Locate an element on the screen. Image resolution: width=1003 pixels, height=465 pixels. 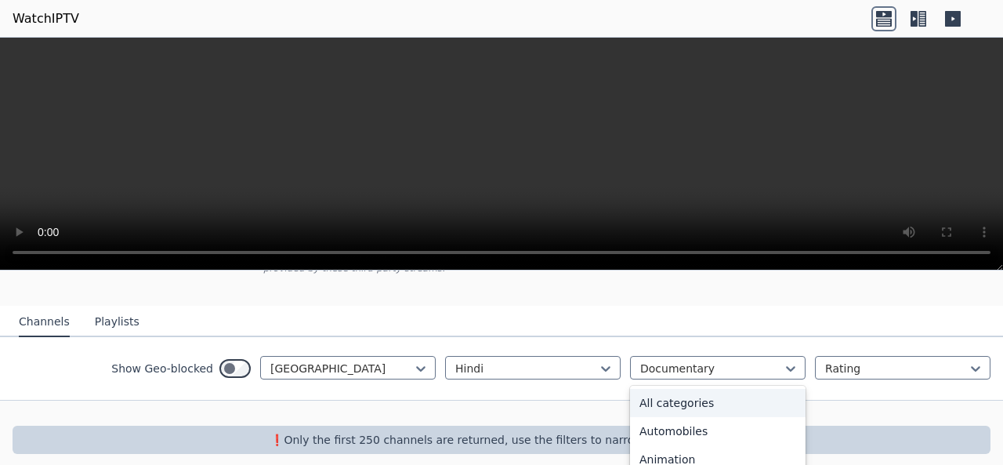
div: Automobiles is located at coordinates (718, 431).